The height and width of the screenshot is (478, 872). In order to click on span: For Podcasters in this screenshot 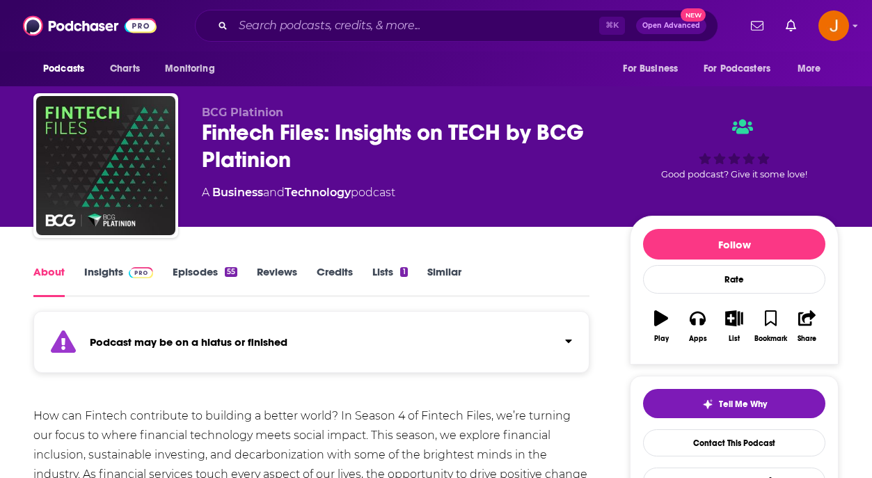, I will do `click(737, 69)`.